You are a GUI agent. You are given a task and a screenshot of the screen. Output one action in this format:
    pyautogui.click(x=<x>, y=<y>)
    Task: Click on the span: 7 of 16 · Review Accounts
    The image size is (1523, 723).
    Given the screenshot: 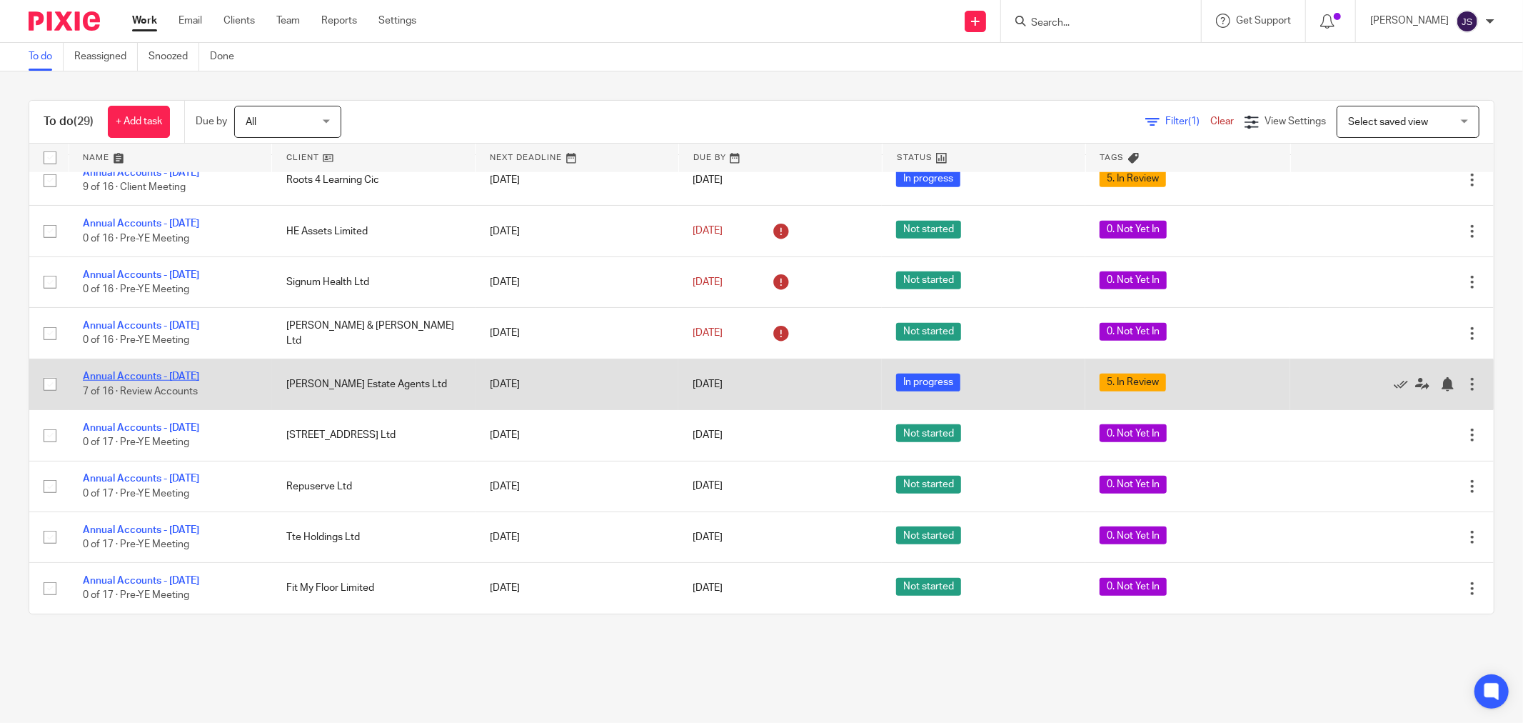 What is the action you would take?
    pyautogui.click(x=140, y=391)
    